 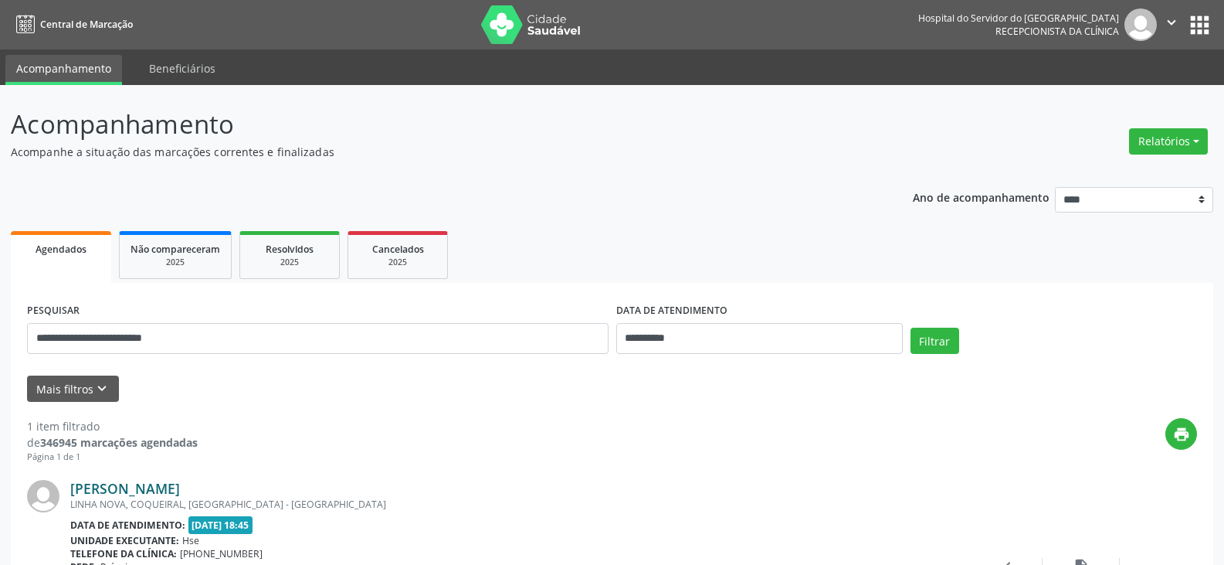 What do you see at coordinates (1182, 434) in the screenshot?
I see `i: print` at bounding box center [1182, 434].